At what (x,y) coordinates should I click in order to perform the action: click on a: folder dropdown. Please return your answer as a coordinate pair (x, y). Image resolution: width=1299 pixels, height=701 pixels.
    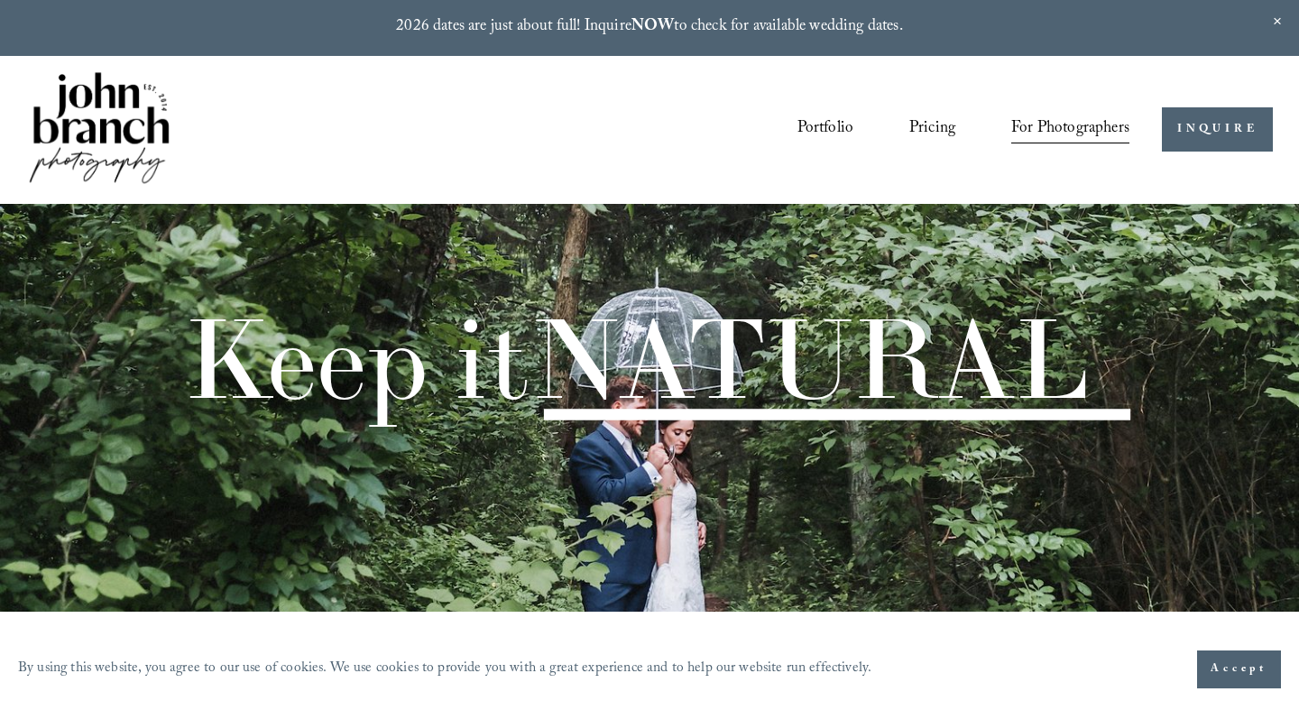
    Looking at the image, I should click on (1070, 130).